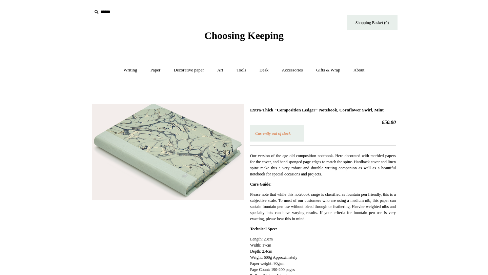 The width and height of the screenshot is (488, 275). I want to click on em: Currently out of stock, so click(273, 134).